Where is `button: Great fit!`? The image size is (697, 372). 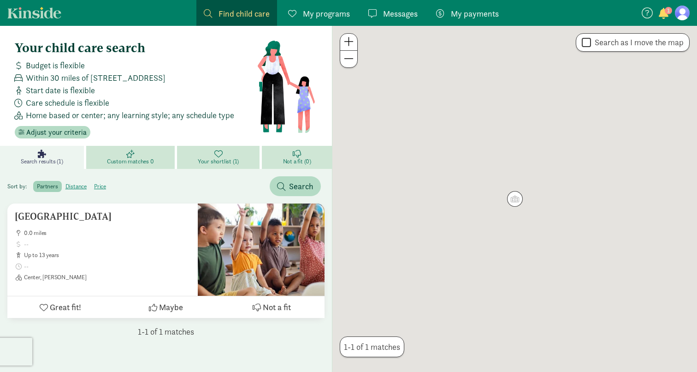
button: Great fit! is located at coordinates (60, 307).